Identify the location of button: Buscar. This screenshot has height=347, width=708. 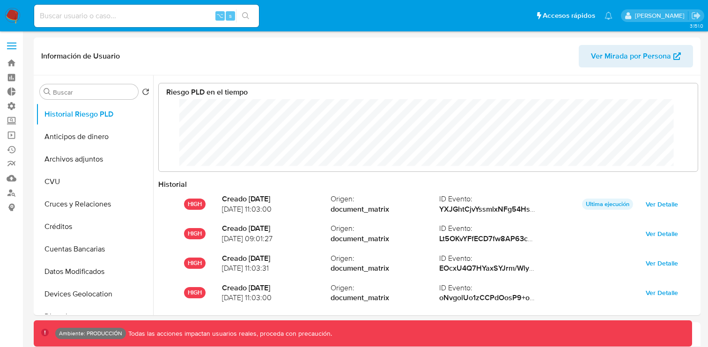
(47, 92).